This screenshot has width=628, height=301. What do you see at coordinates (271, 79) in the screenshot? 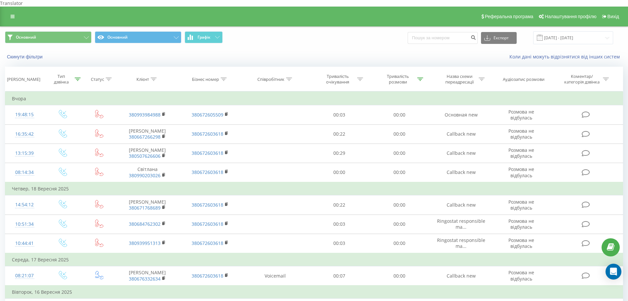
I see `div: Співробітник` at bounding box center [271, 79].